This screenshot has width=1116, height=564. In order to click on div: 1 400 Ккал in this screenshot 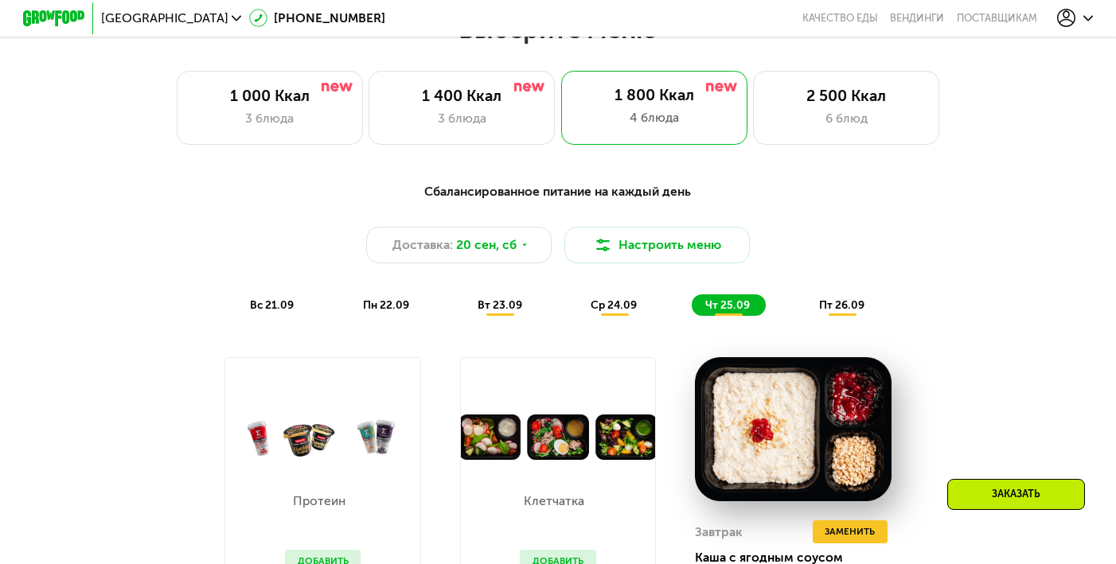, I will do `click(462, 95)`.